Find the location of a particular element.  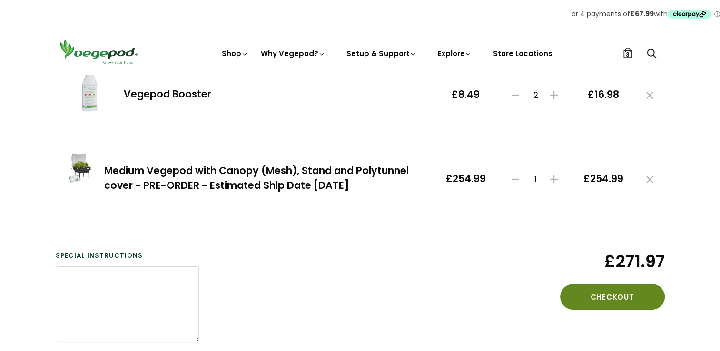

img: Vegepod Booster is located at coordinates (90, 91).